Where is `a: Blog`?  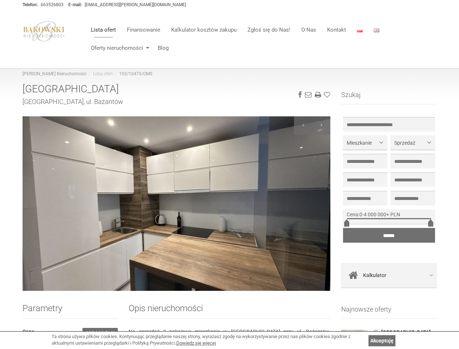 a: Blog is located at coordinates (160, 48).